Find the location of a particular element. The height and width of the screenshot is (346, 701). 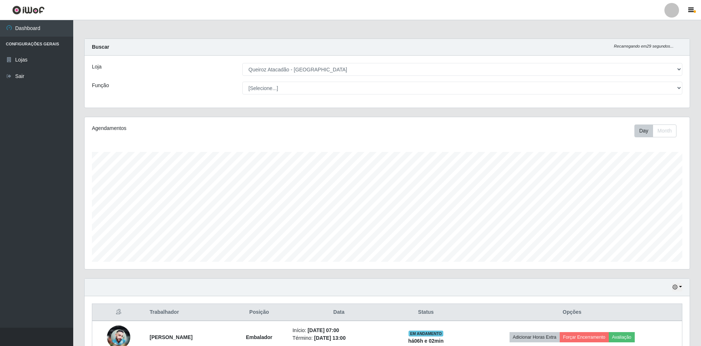

li: Término: is located at coordinates (339, 338).